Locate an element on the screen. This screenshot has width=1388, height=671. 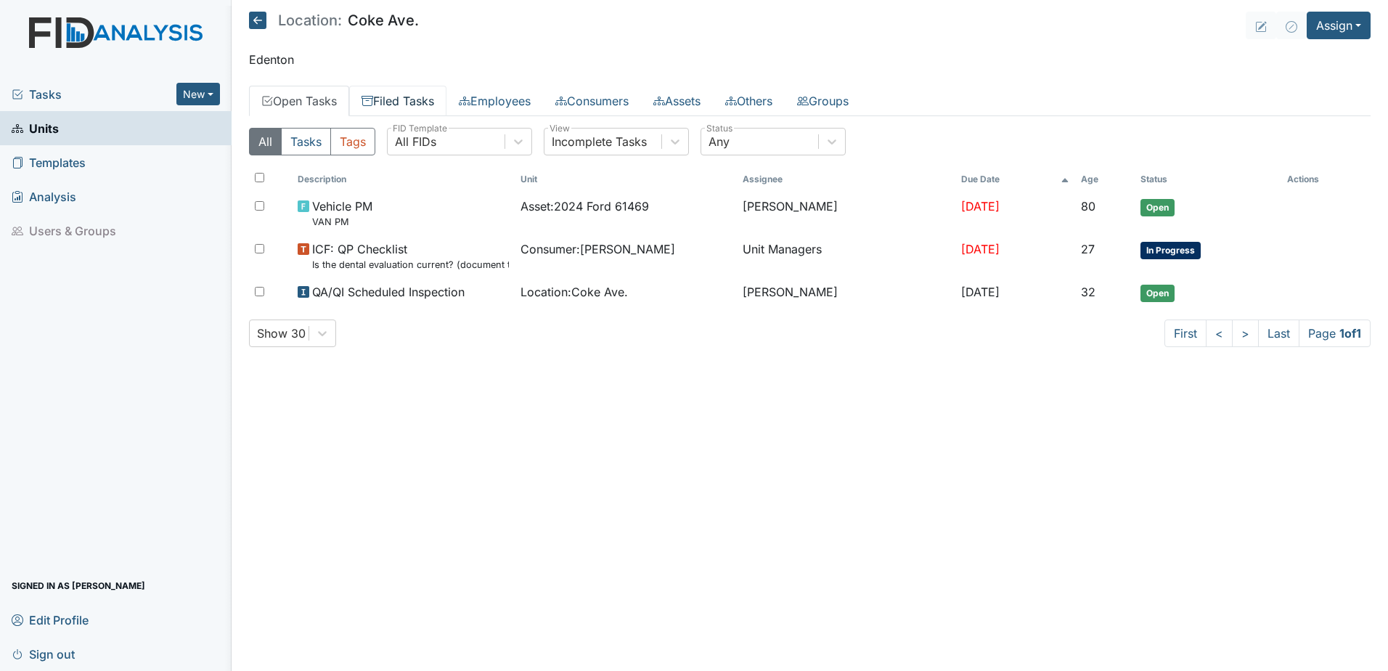
span: Tasks is located at coordinates (94, 94).